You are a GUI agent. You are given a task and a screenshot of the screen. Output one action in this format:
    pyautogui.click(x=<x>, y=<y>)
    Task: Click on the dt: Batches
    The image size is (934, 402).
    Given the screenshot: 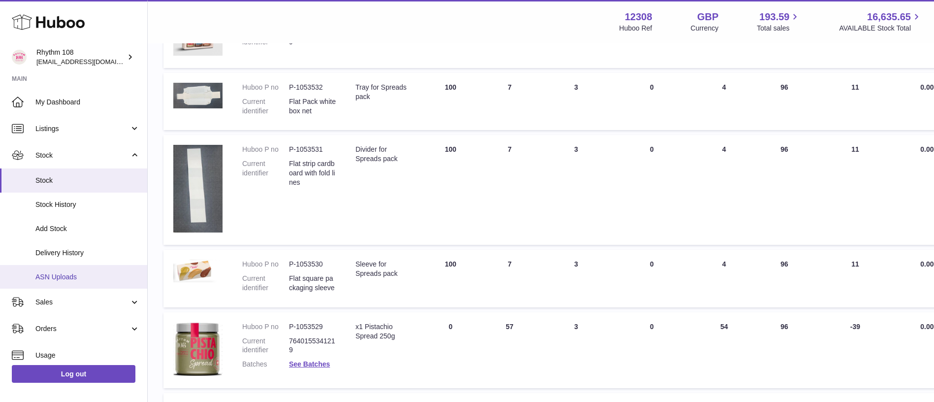 What is the action you would take?
    pyautogui.click(x=265, y=364)
    